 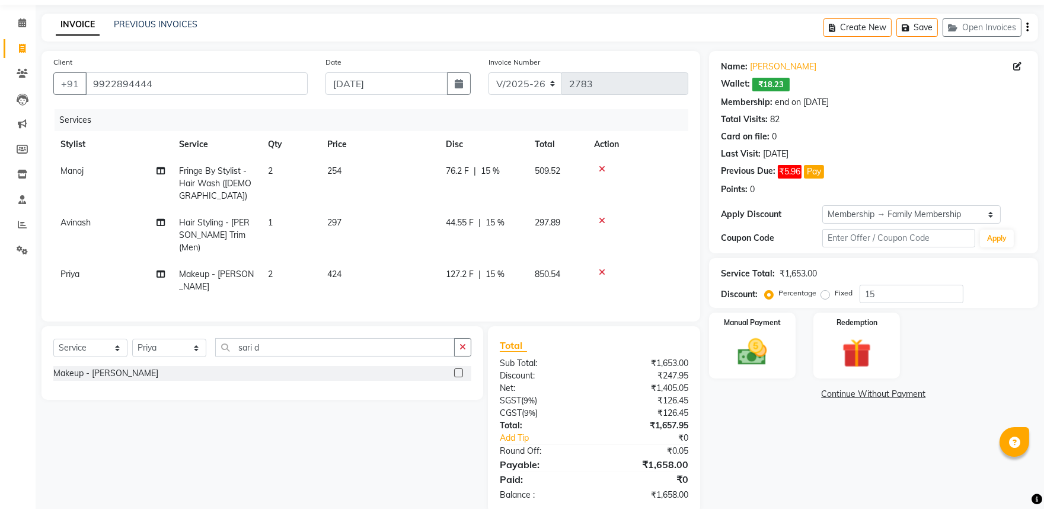 I want to click on div: ₹0.05, so click(x=646, y=451).